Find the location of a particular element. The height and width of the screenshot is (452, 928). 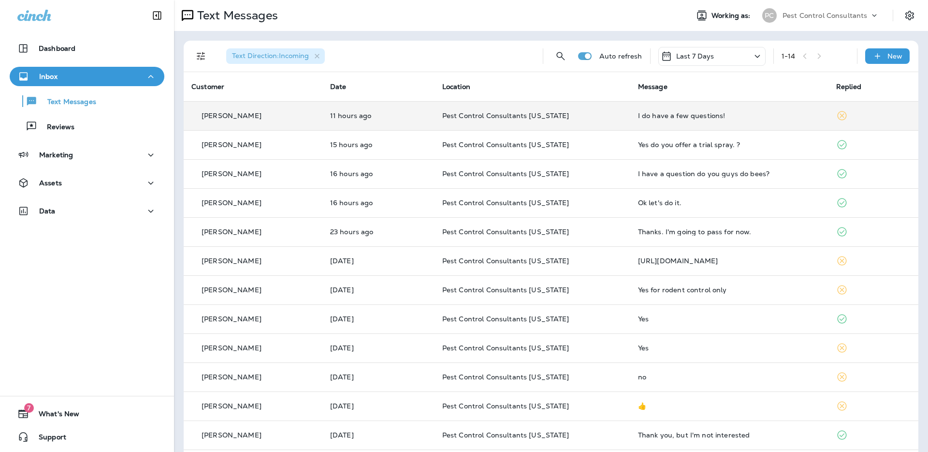

button: Inbox is located at coordinates (87, 76).